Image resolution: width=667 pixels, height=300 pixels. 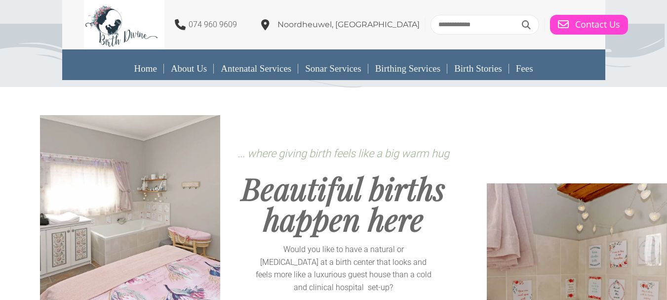 I want to click on a: About Us, so click(x=189, y=69).